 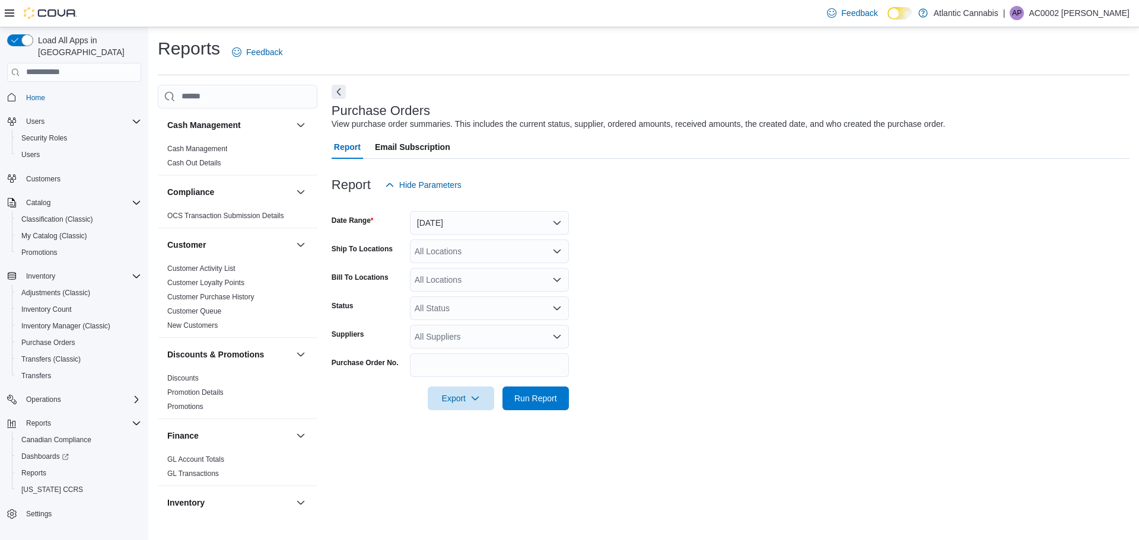 I want to click on button: Promotions, so click(x=79, y=253).